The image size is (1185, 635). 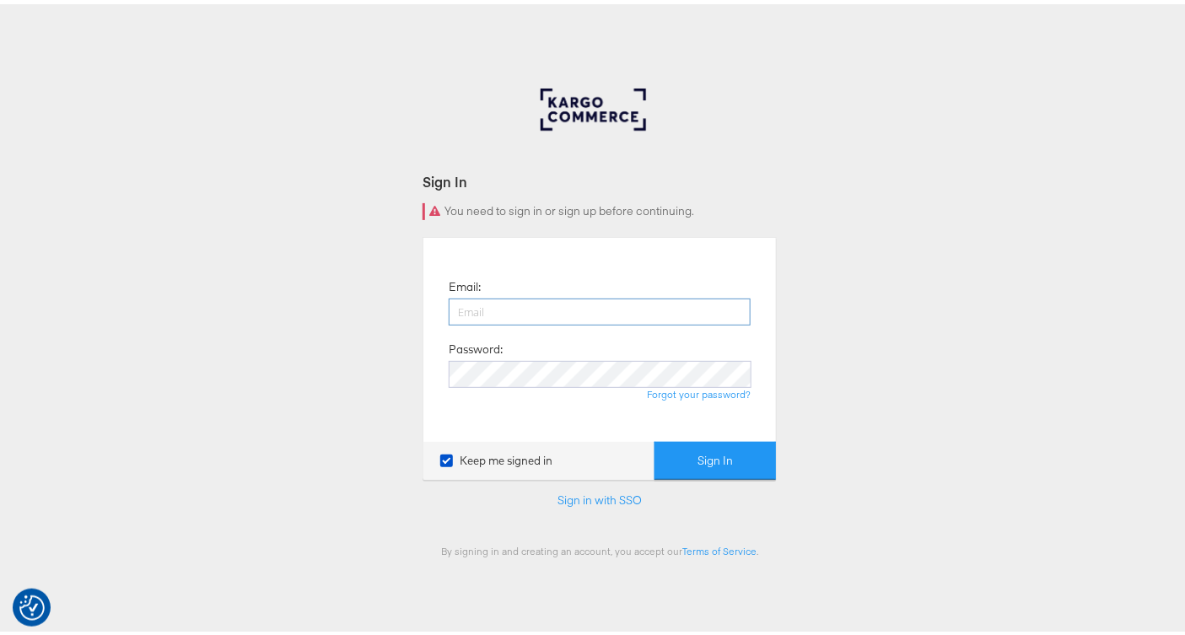 What do you see at coordinates (476, 345) in the screenshot?
I see `label: Password:` at bounding box center [476, 345].